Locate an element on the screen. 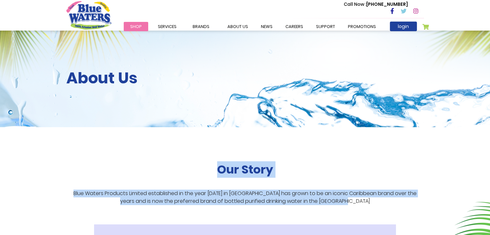 The width and height of the screenshot is (490, 235). span: Call Now : is located at coordinates (355, 4).